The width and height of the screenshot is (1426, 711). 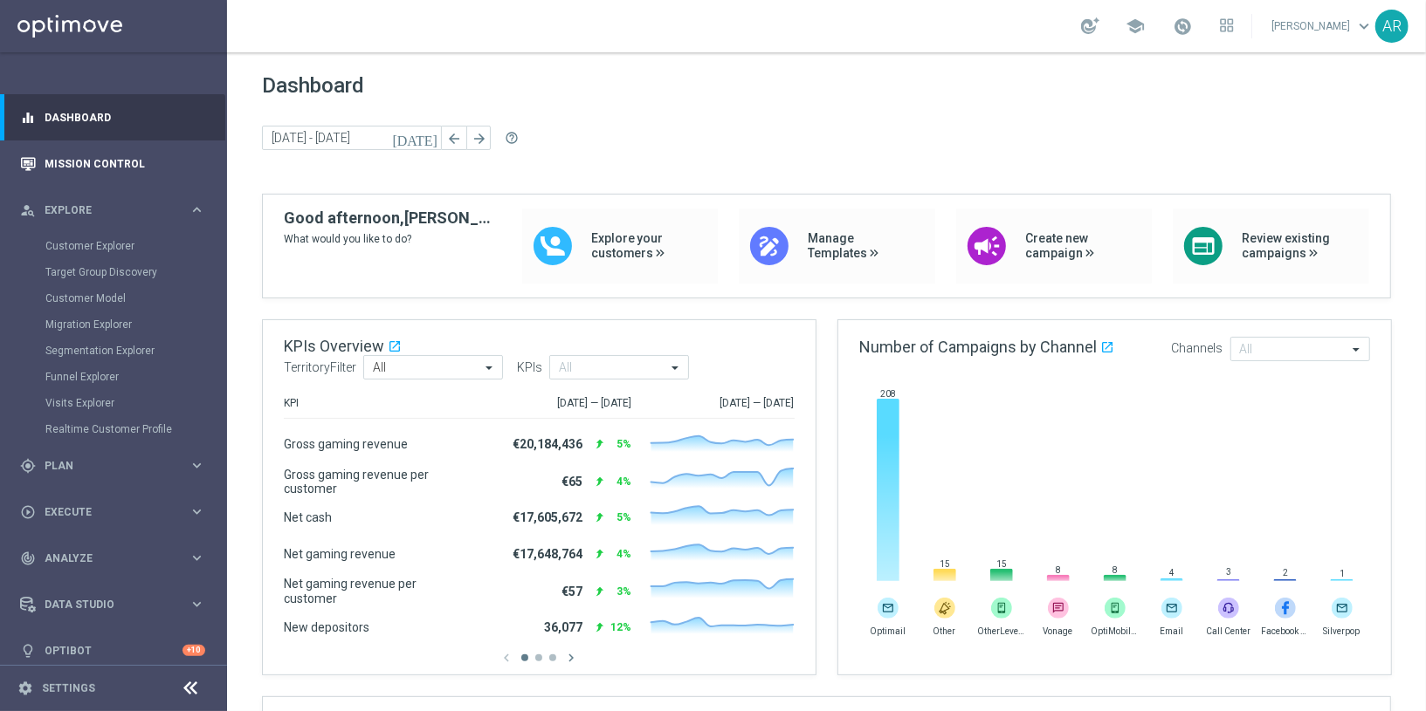 What do you see at coordinates (104, 559) in the screenshot?
I see `div: Analyze` at bounding box center [104, 559].